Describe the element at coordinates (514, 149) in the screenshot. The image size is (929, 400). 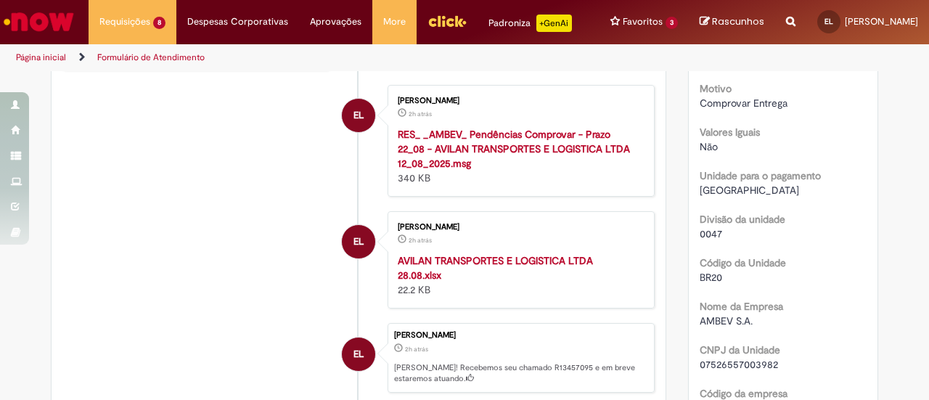
I see `strong: RES_ _AMBEV_ Pendências Comprovar - Prazo 22_08 - AVILAN TRANSPORTES E LOGISTICA LTDA 12_08_2025.msg` at that location.